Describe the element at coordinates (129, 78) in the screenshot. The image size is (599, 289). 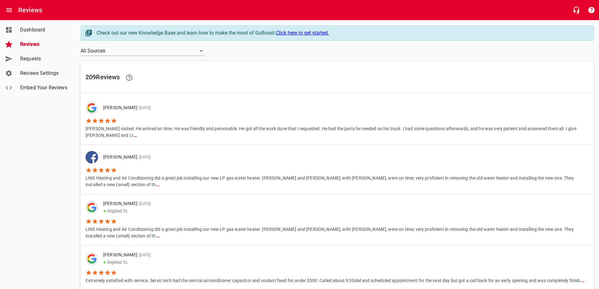
I see `a: Learn facts about why reviews are important` at that location.